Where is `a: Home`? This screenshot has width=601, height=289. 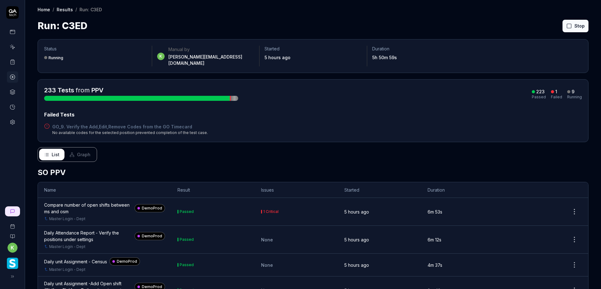 a: Home is located at coordinates (44, 9).